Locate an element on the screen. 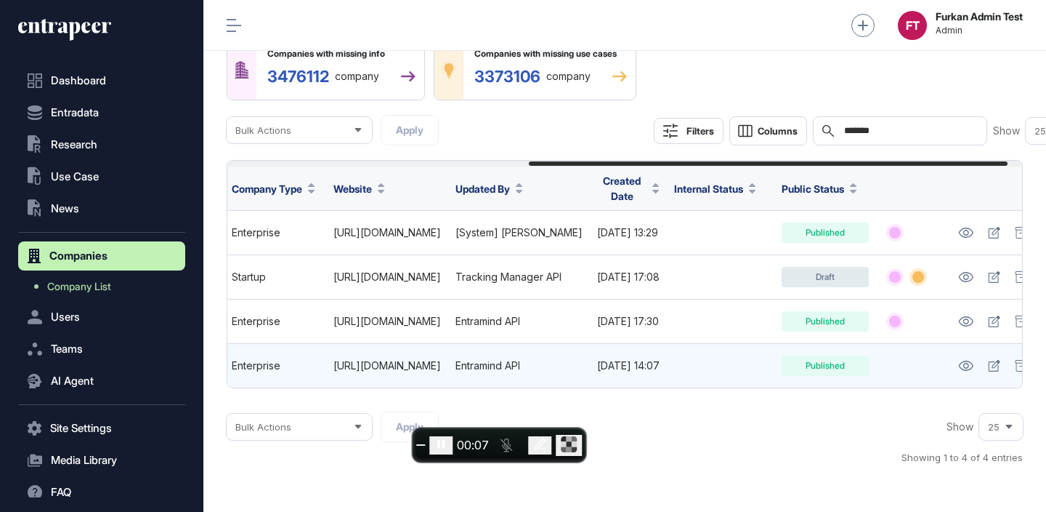 The width and height of the screenshot is (1046, 512). button: Updated By is located at coordinates (489, 188).